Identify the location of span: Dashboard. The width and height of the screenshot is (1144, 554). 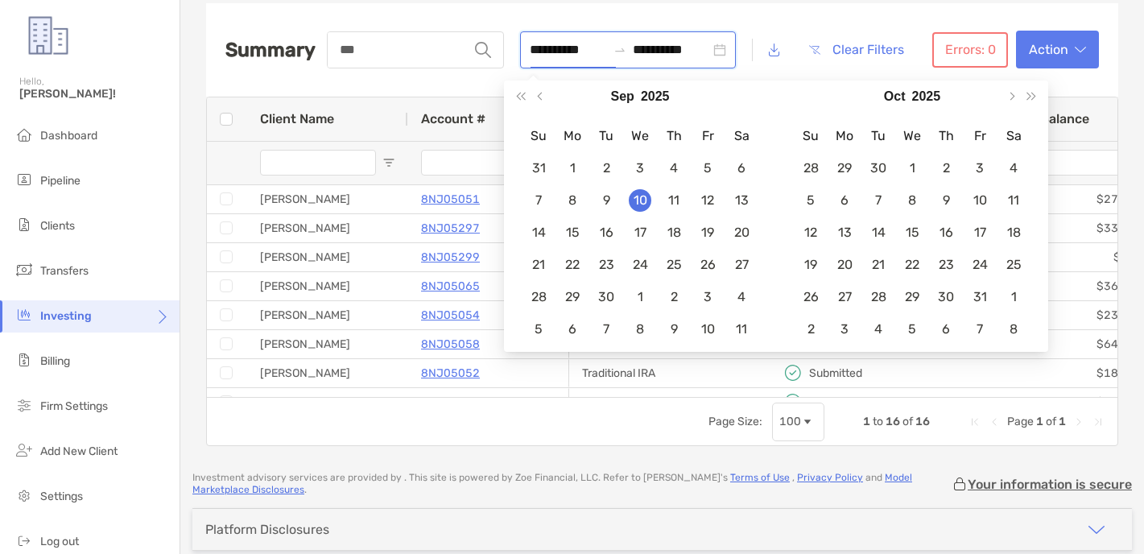
(68, 135).